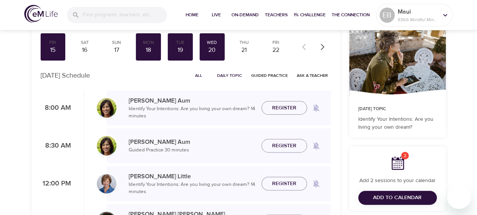 Image resolution: width=477 pixels, height=215 pixels. Describe the element at coordinates (397, 181) in the screenshot. I see `p: Add 2 sessions to your calendar` at that location.